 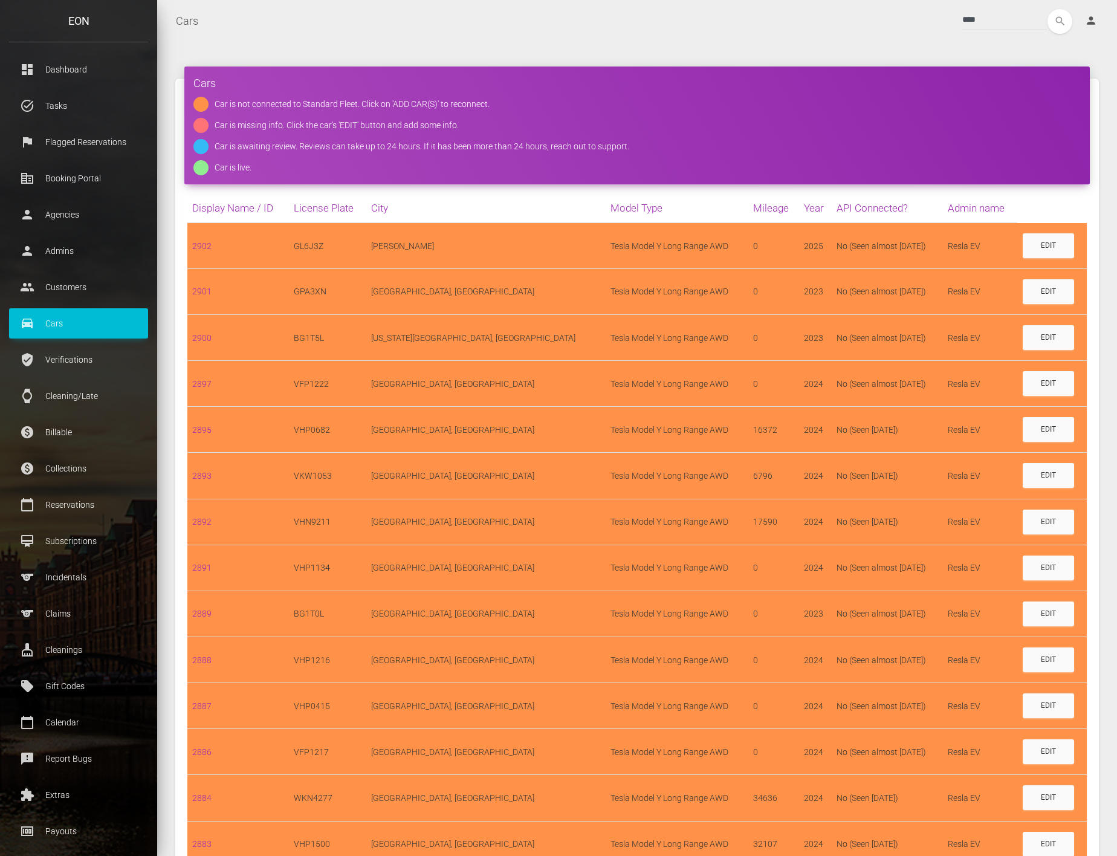 What do you see at coordinates (328, 613) in the screenshot?
I see `td: BG1T0L` at bounding box center [328, 613].